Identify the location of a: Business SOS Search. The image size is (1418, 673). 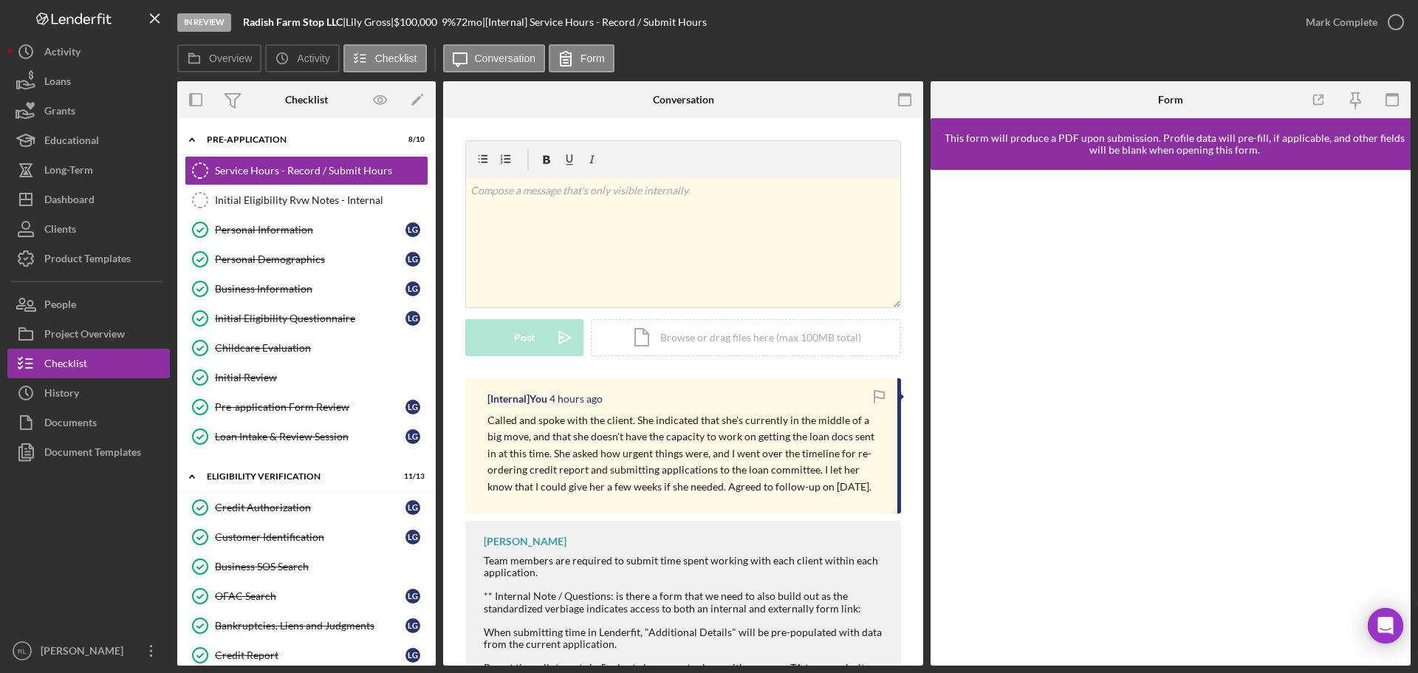
(306, 566).